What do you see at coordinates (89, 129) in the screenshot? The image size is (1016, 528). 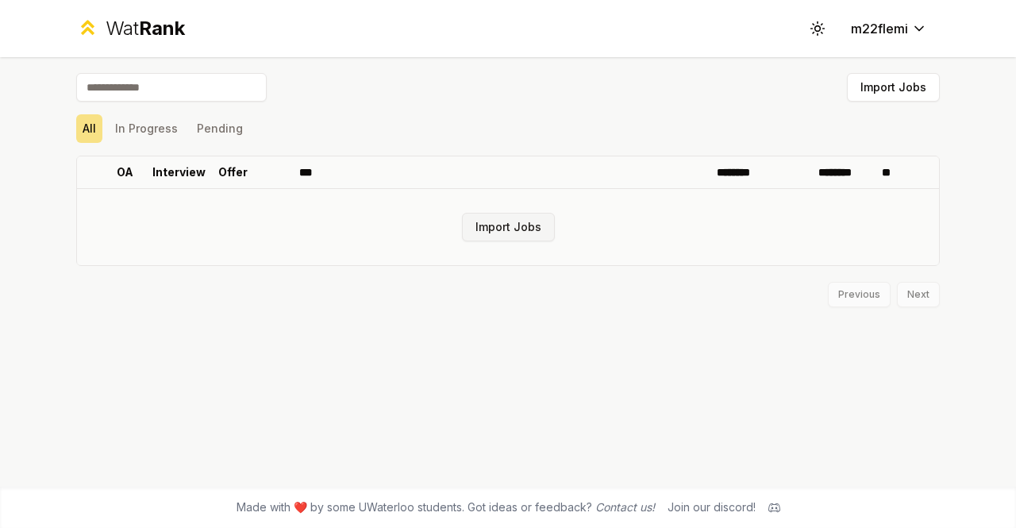 I see `button: All` at bounding box center [89, 129].